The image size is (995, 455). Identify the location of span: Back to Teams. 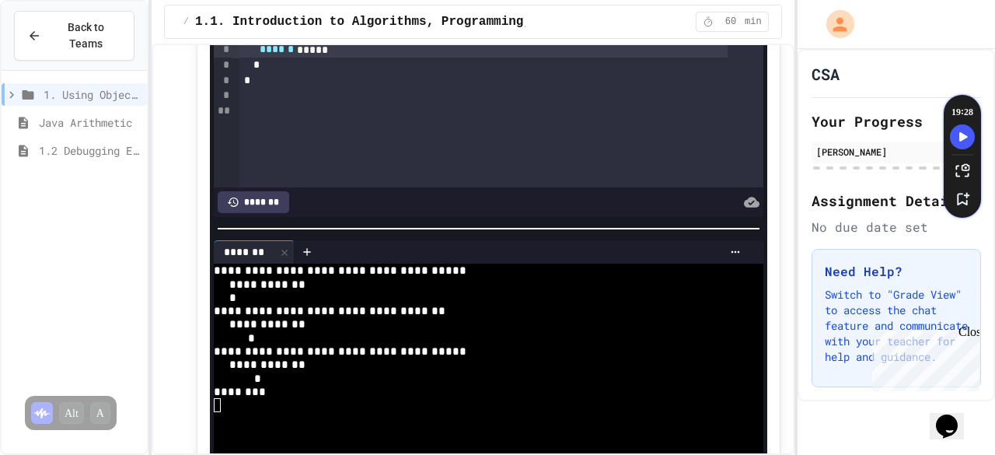
(86, 36).